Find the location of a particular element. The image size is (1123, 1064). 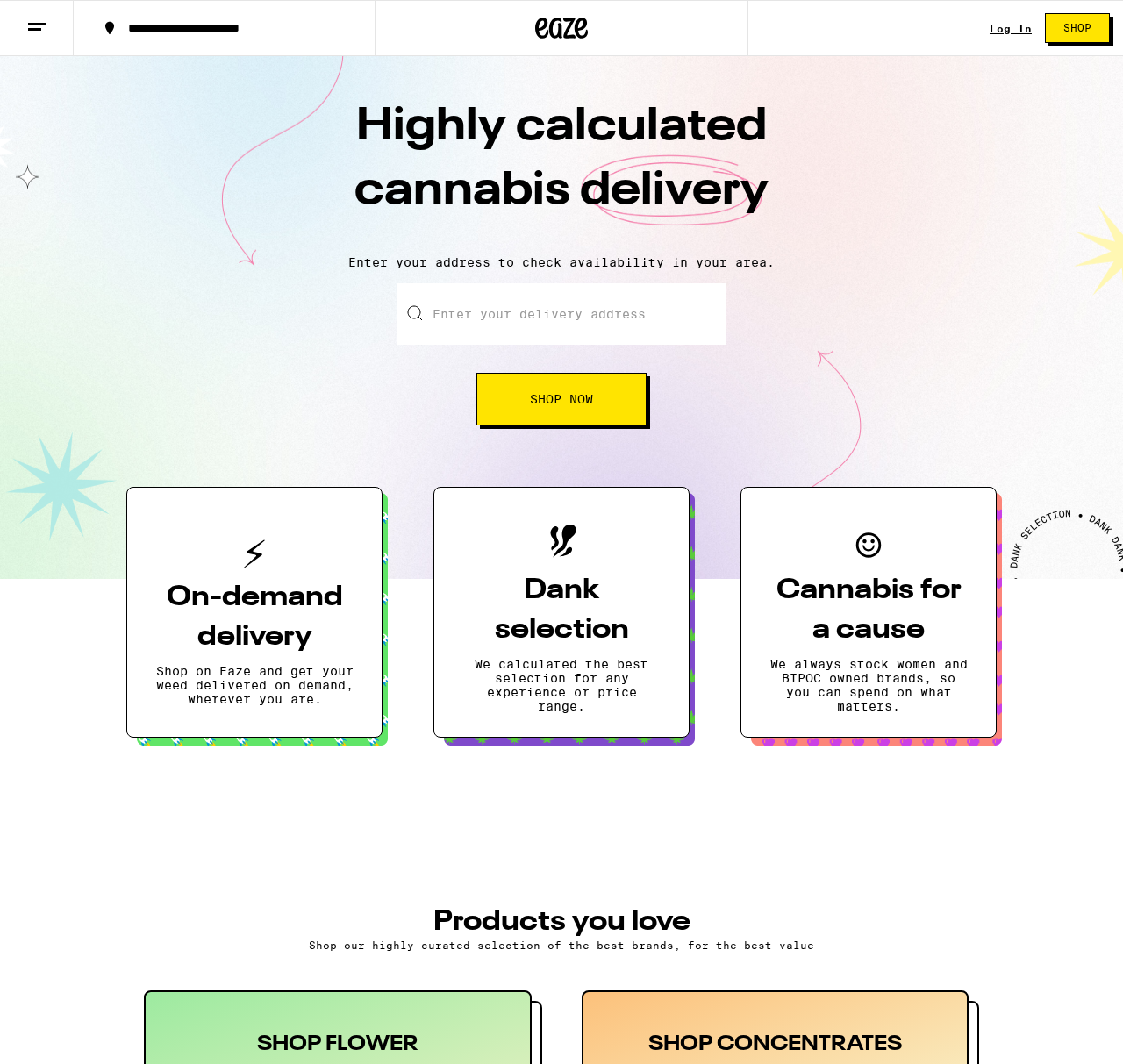

h3: Cannabis for a cause is located at coordinates (869, 610).